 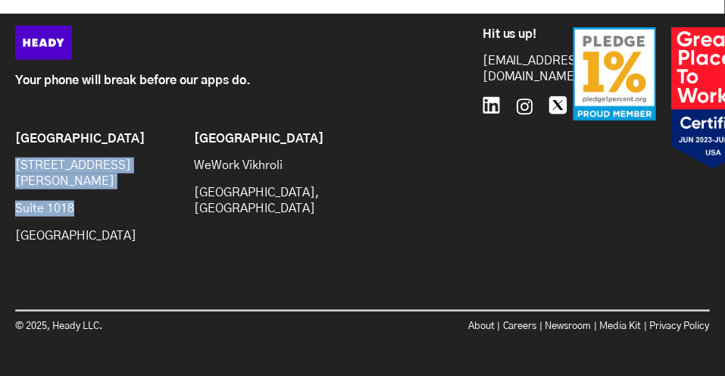 I want to click on p: Your phone will break before our apps do., so click(x=203, y=80).